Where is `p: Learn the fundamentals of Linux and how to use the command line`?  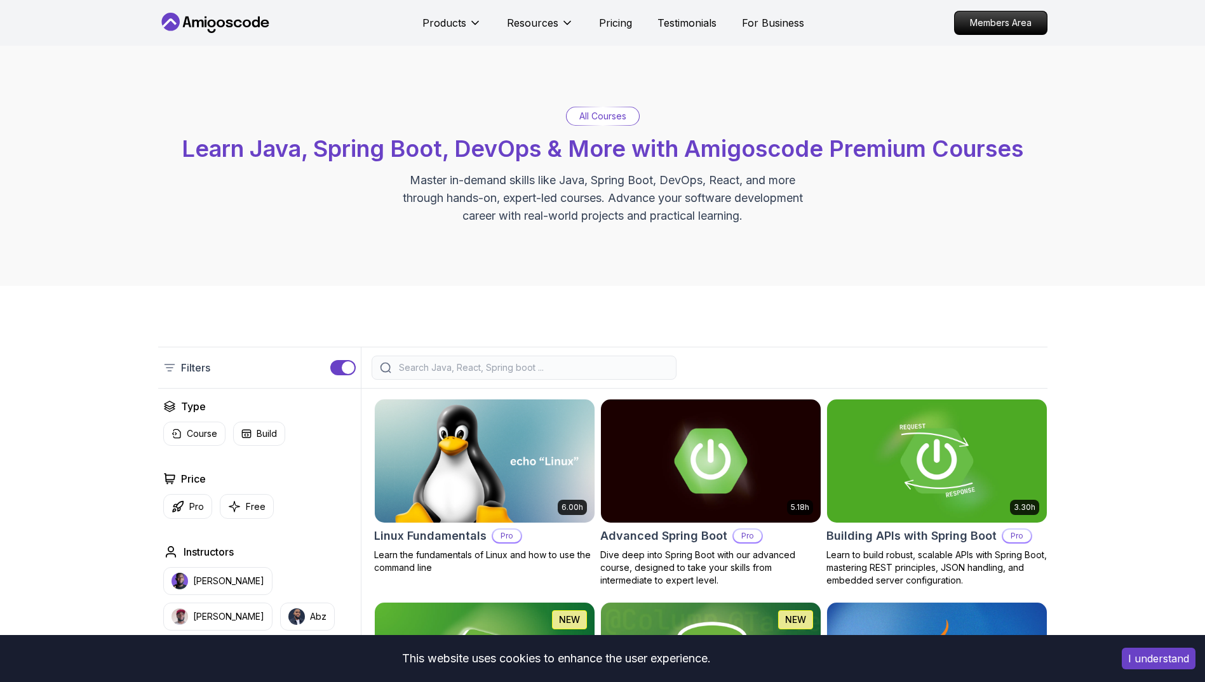
p: Learn the fundamentals of Linux and how to use the command line is located at coordinates (485, 562).